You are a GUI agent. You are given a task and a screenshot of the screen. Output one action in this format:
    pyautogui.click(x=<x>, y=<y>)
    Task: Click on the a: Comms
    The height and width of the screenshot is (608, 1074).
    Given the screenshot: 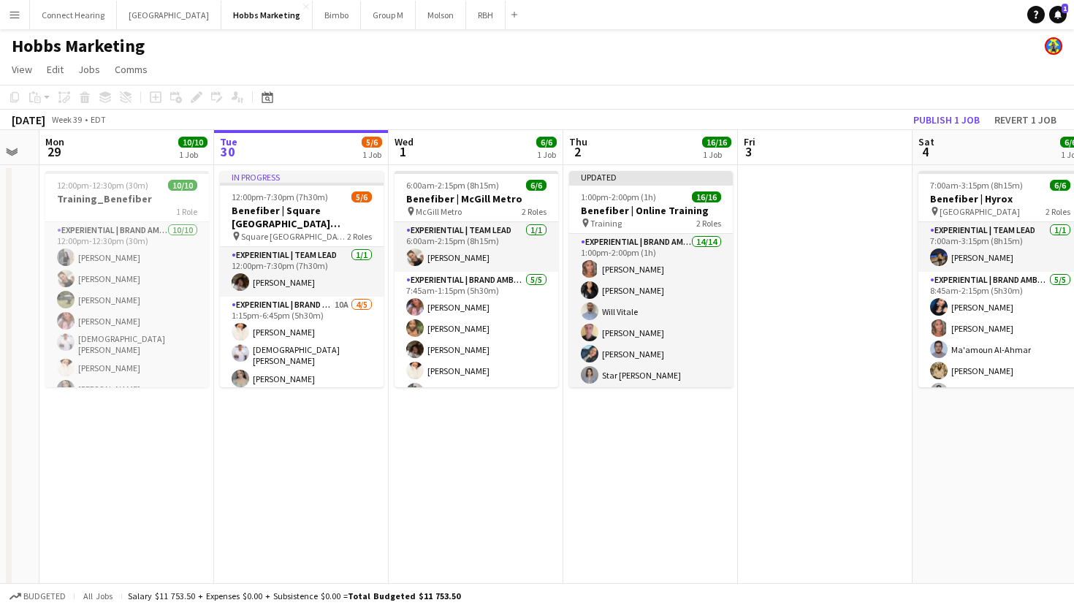 What is the action you would take?
    pyautogui.click(x=131, y=69)
    